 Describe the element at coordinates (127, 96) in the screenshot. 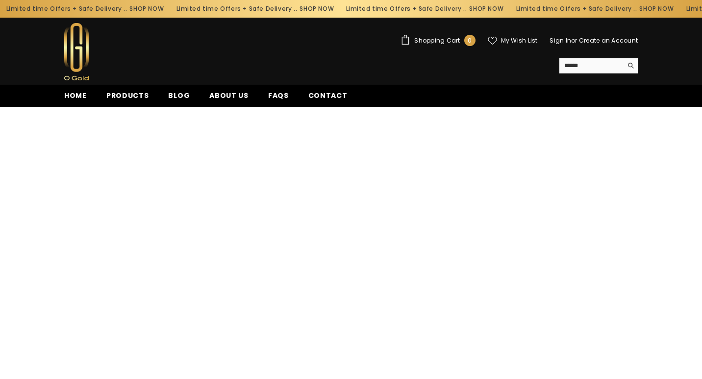

I see `span: Products` at that location.